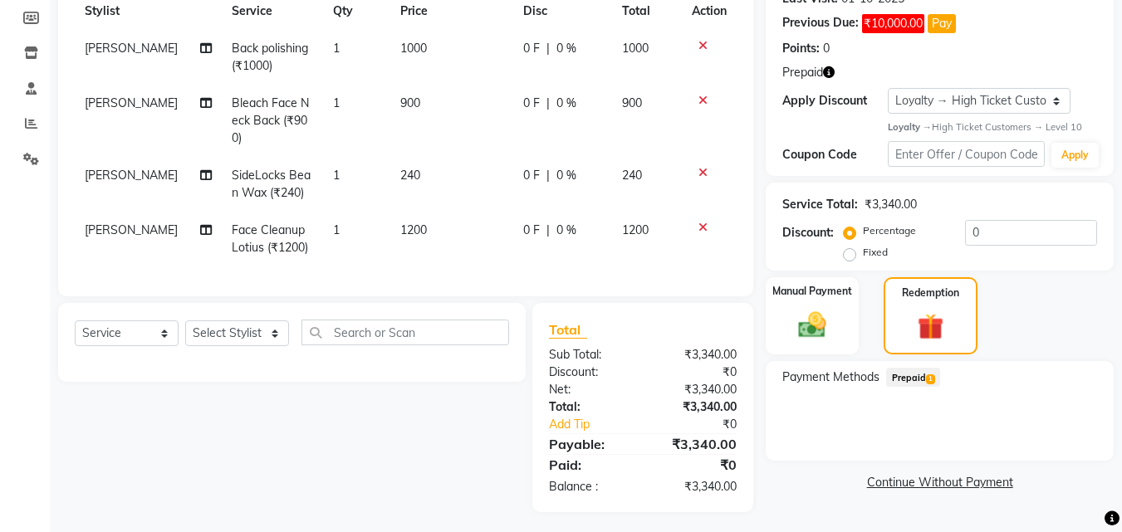 Image resolution: width=1122 pixels, height=532 pixels. What do you see at coordinates (821, 23) in the screenshot?
I see `div: Previous Due:` at bounding box center [821, 23].